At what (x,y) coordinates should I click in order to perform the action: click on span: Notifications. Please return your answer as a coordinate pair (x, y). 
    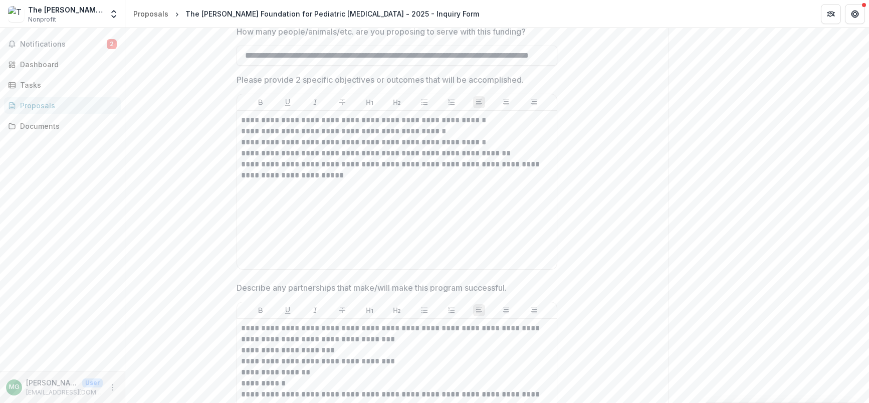
    Looking at the image, I should click on (63, 44).